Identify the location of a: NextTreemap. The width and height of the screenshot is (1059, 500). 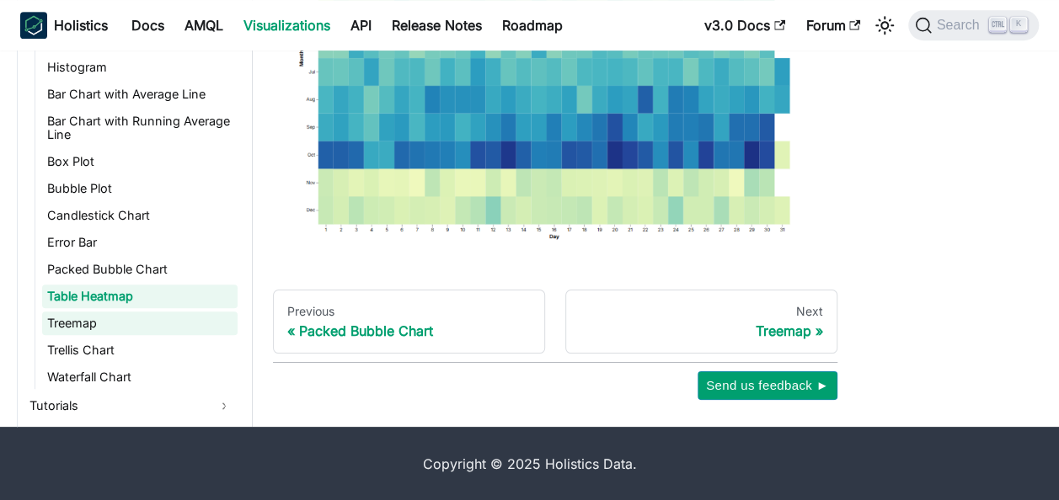
(701, 322).